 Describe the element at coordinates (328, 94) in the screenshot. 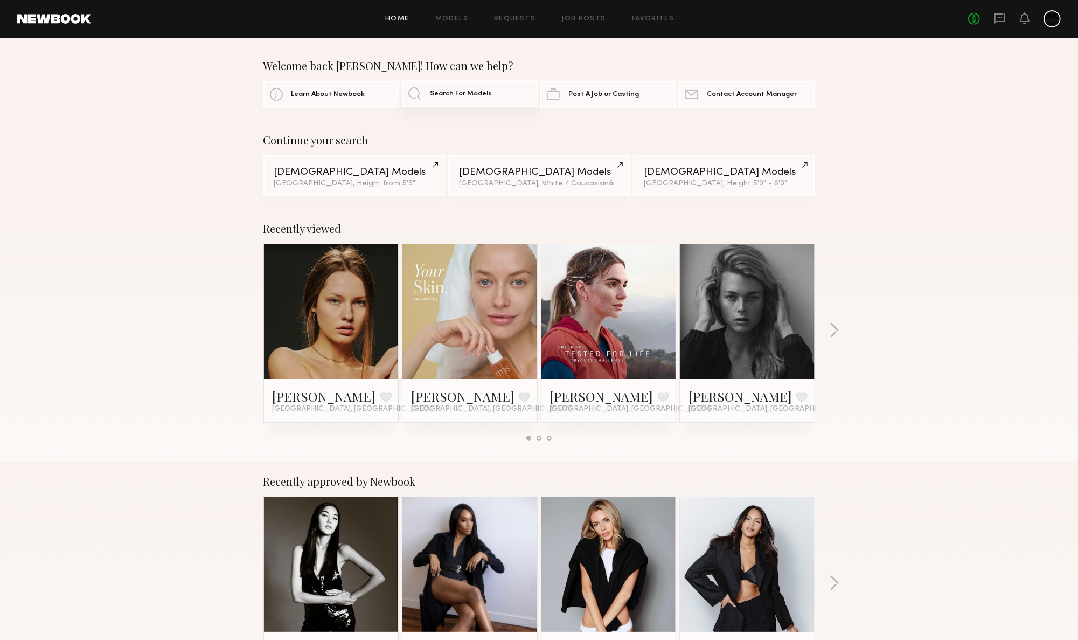

I see `span: Learn About Newbook` at that location.